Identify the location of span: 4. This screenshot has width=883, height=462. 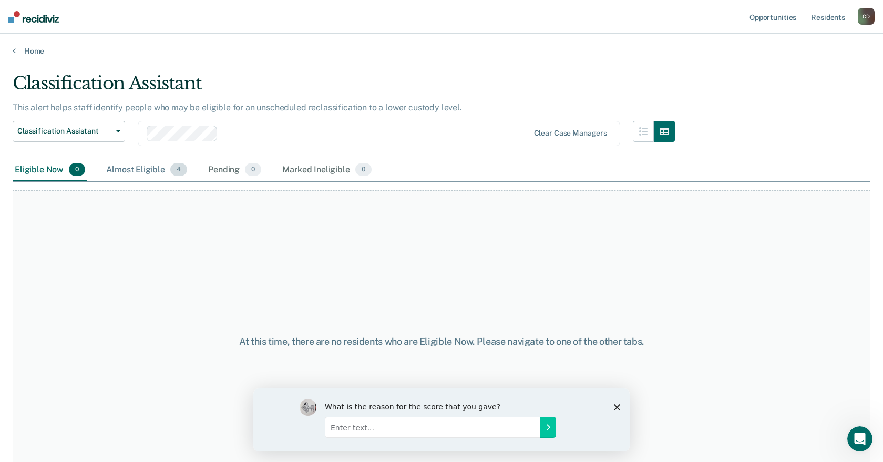
(179, 170).